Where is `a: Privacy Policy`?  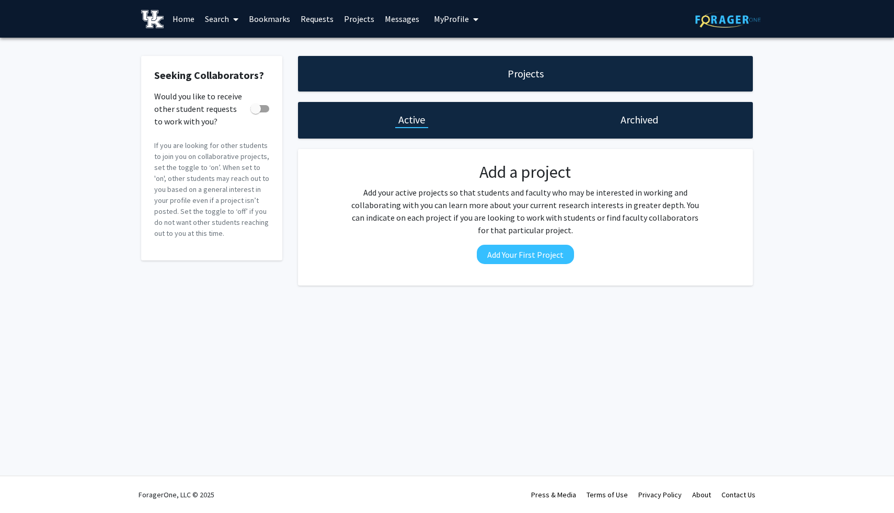
a: Privacy Policy is located at coordinates (660, 495).